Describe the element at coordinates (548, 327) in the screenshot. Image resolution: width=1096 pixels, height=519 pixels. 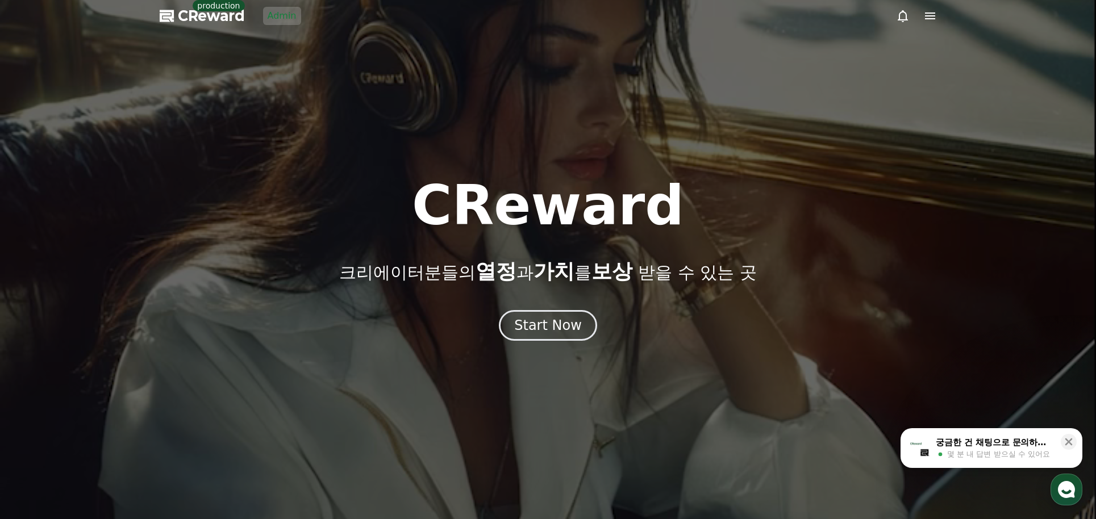
I see `a: Start Now` at that location.